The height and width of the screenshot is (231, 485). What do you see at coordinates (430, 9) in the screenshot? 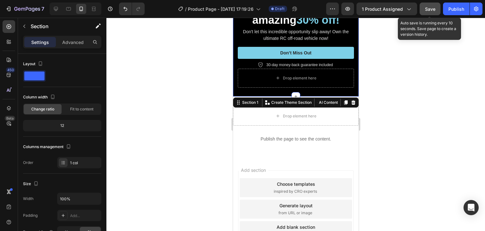
I see `span: Save` at bounding box center [430, 9].